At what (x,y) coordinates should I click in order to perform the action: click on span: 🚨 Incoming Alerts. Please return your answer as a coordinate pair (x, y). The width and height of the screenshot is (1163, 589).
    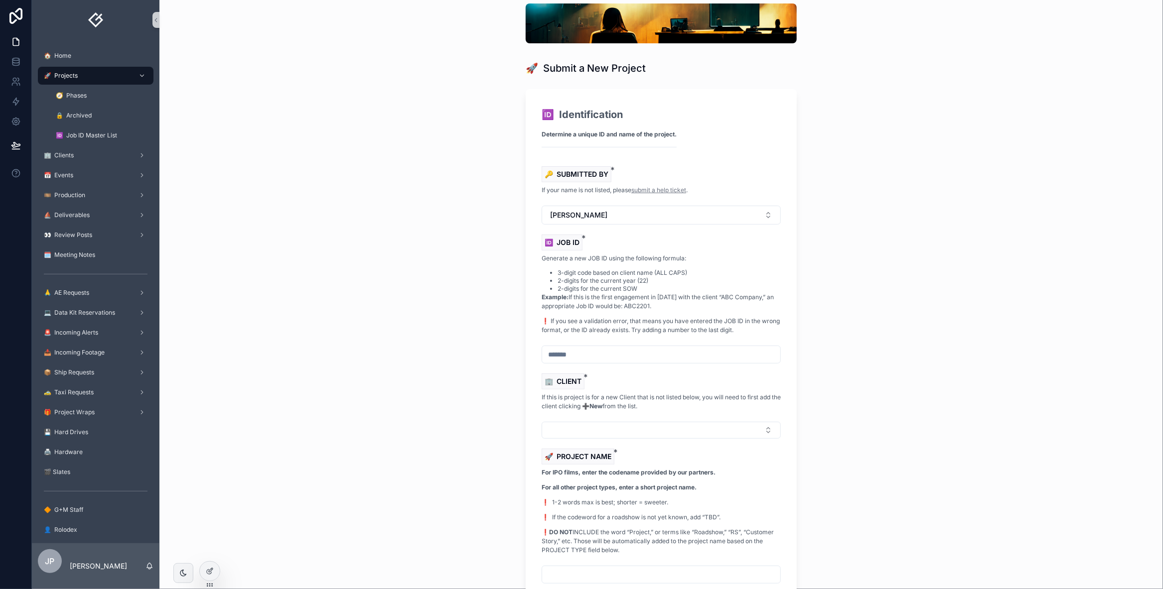
    Looking at the image, I should click on (71, 333).